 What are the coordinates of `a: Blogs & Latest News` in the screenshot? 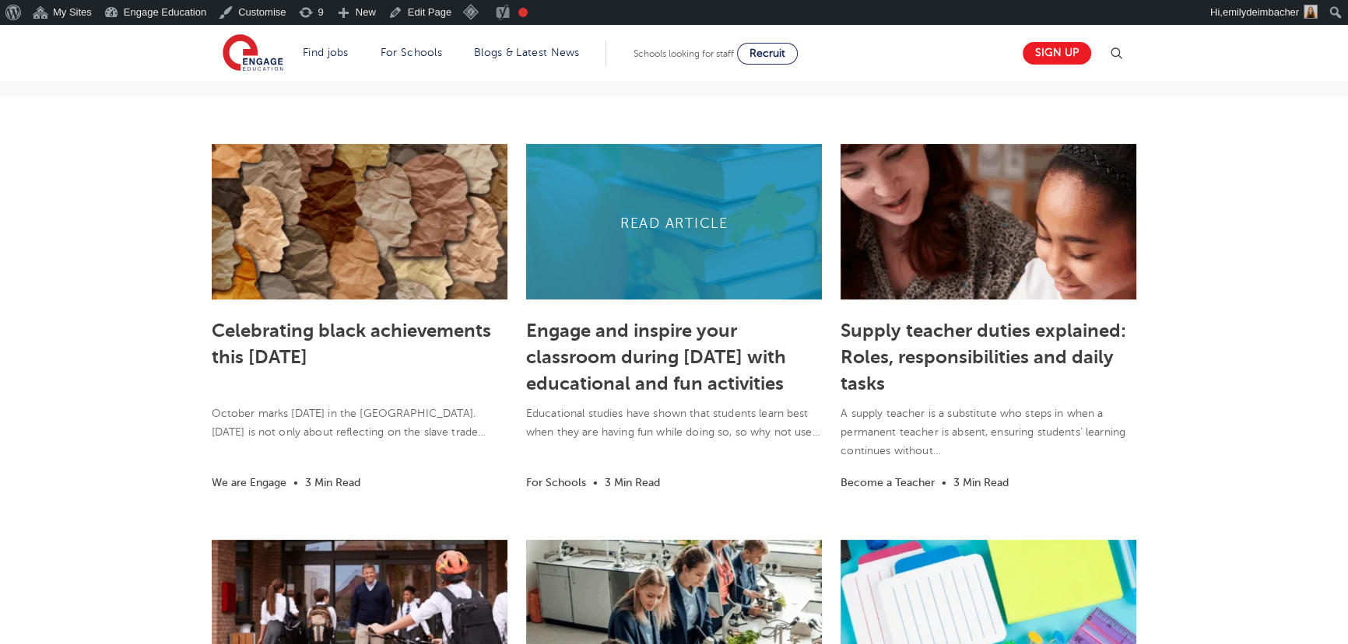 It's located at (527, 52).